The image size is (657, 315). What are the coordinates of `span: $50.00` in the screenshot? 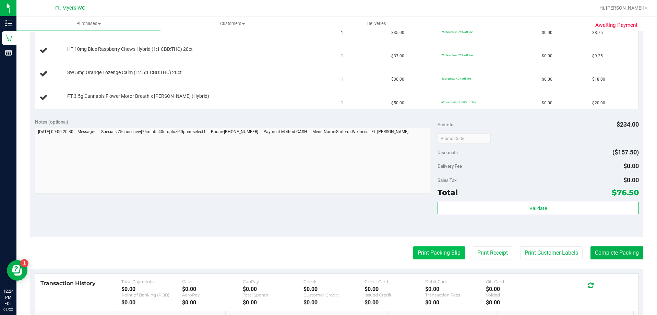 It's located at (398, 103).